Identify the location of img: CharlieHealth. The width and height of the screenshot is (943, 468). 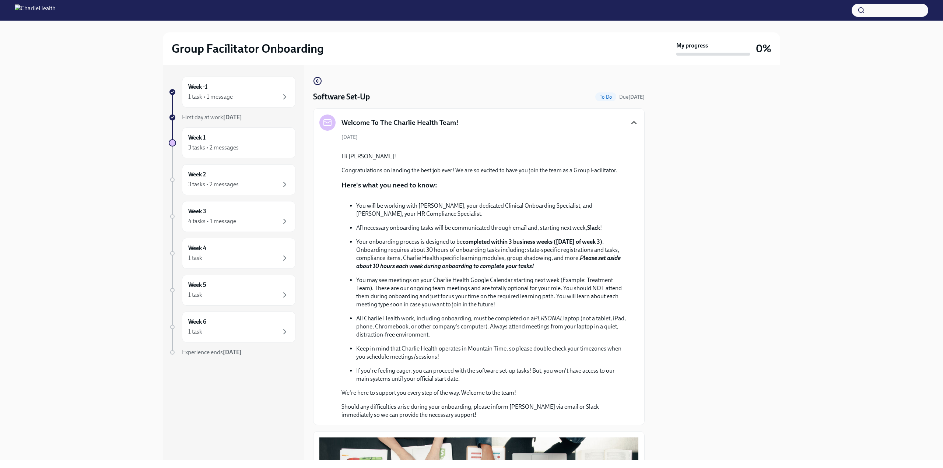
(35, 10).